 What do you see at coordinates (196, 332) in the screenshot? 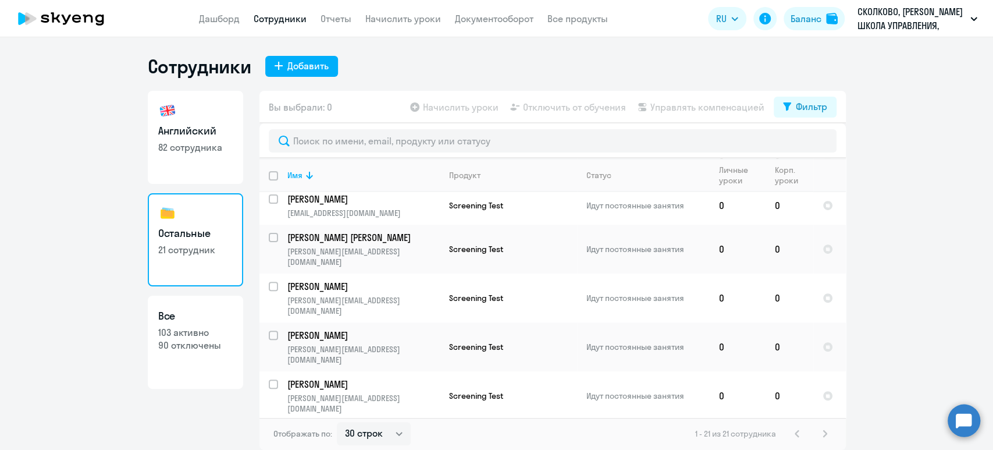
I see `p: 103 активно` at bounding box center [196, 332].